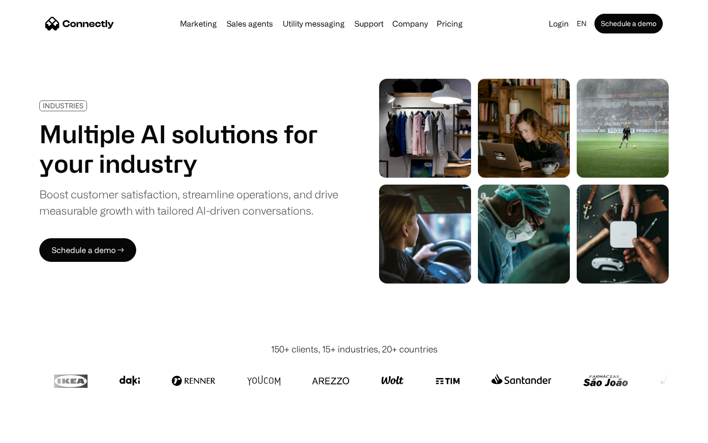 This screenshot has width=708, height=443. Describe the element at coordinates (189, 202) in the screenshot. I see `div: Boost customer satisfaction, streamline operations, and drive measurable growth with tailored AI-...` at that location.